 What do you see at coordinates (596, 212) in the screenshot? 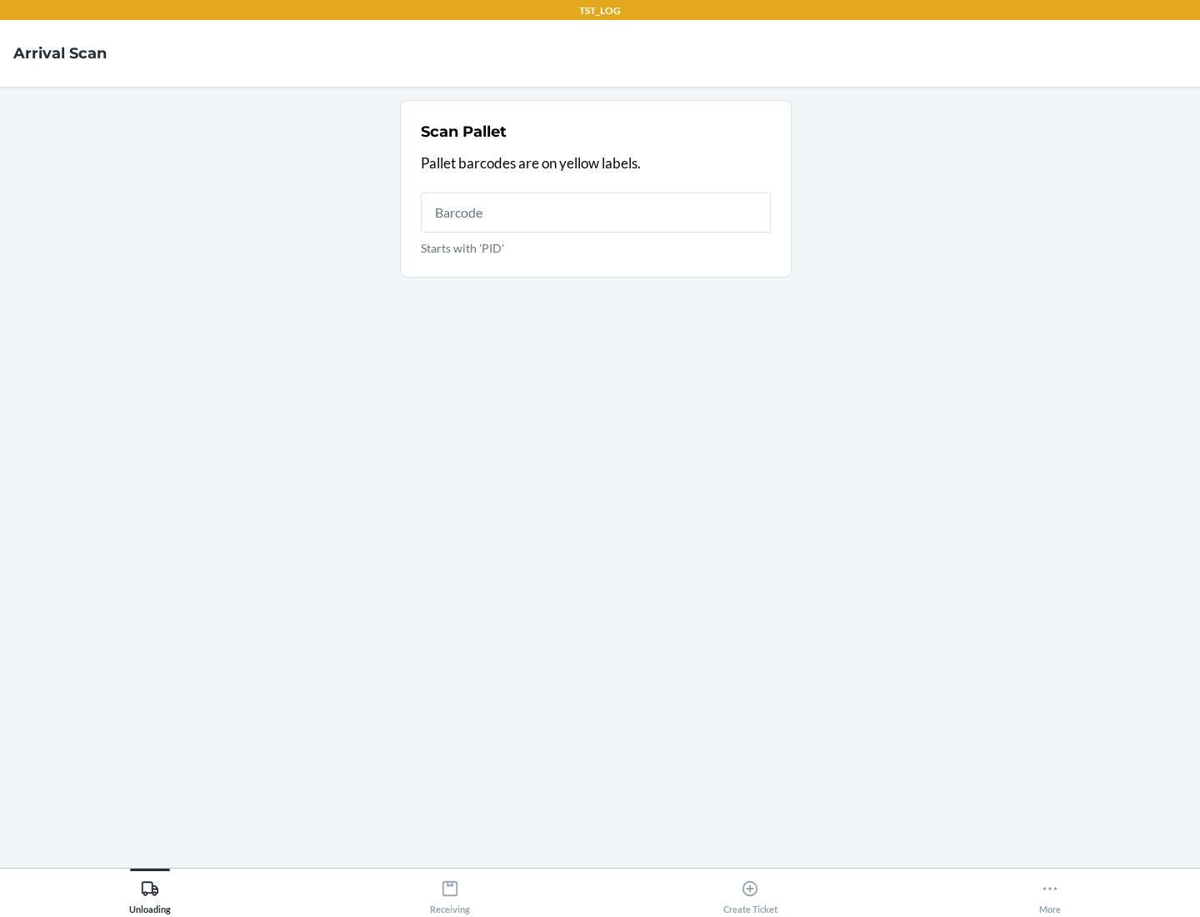
I see `input: Starts with 'PID'` at bounding box center [596, 212].